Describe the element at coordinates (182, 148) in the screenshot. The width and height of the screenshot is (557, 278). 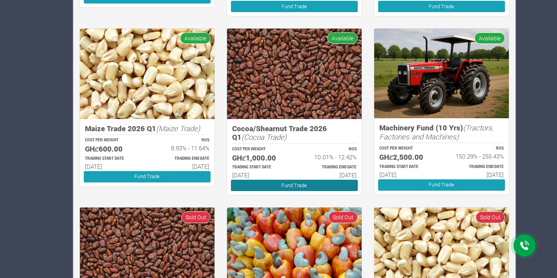
I see `h6: 8.93% - 11.64%` at that location.